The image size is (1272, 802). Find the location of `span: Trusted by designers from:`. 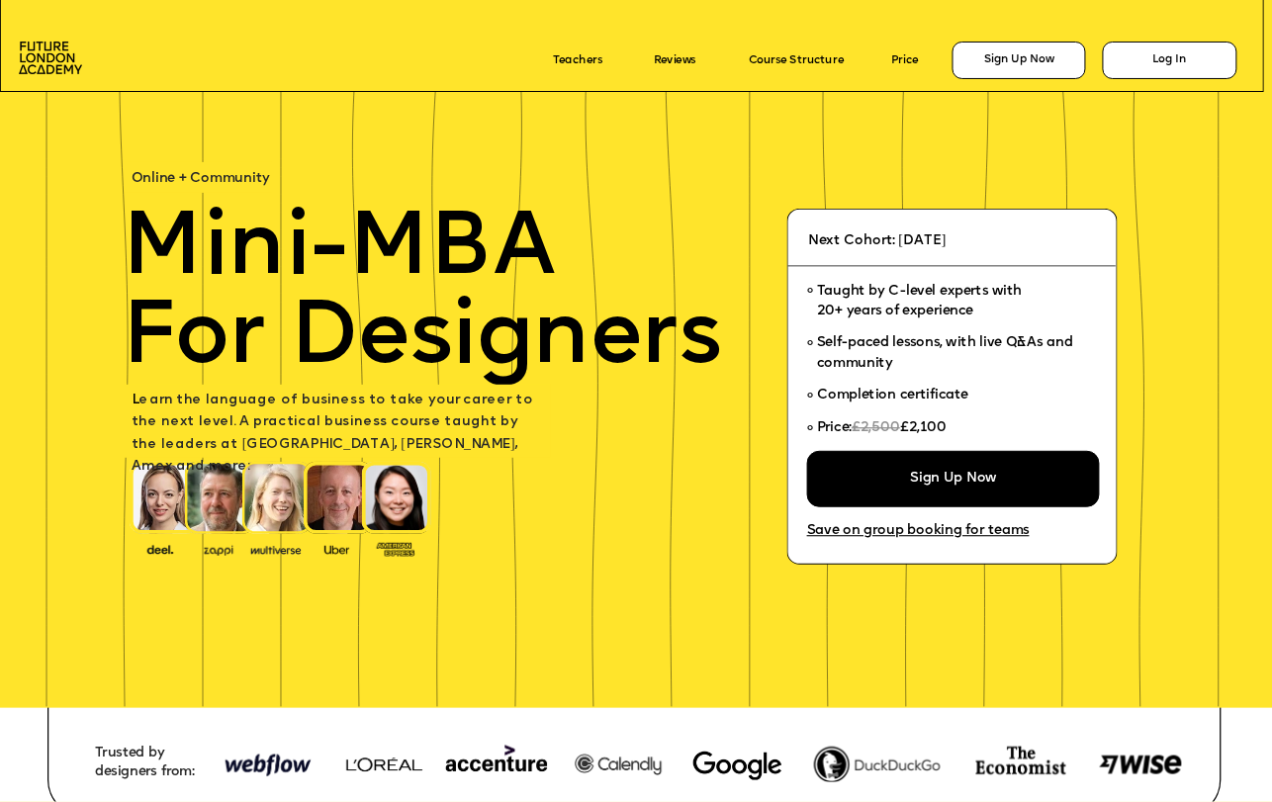

span: Trusted by designers from: is located at coordinates (144, 763).